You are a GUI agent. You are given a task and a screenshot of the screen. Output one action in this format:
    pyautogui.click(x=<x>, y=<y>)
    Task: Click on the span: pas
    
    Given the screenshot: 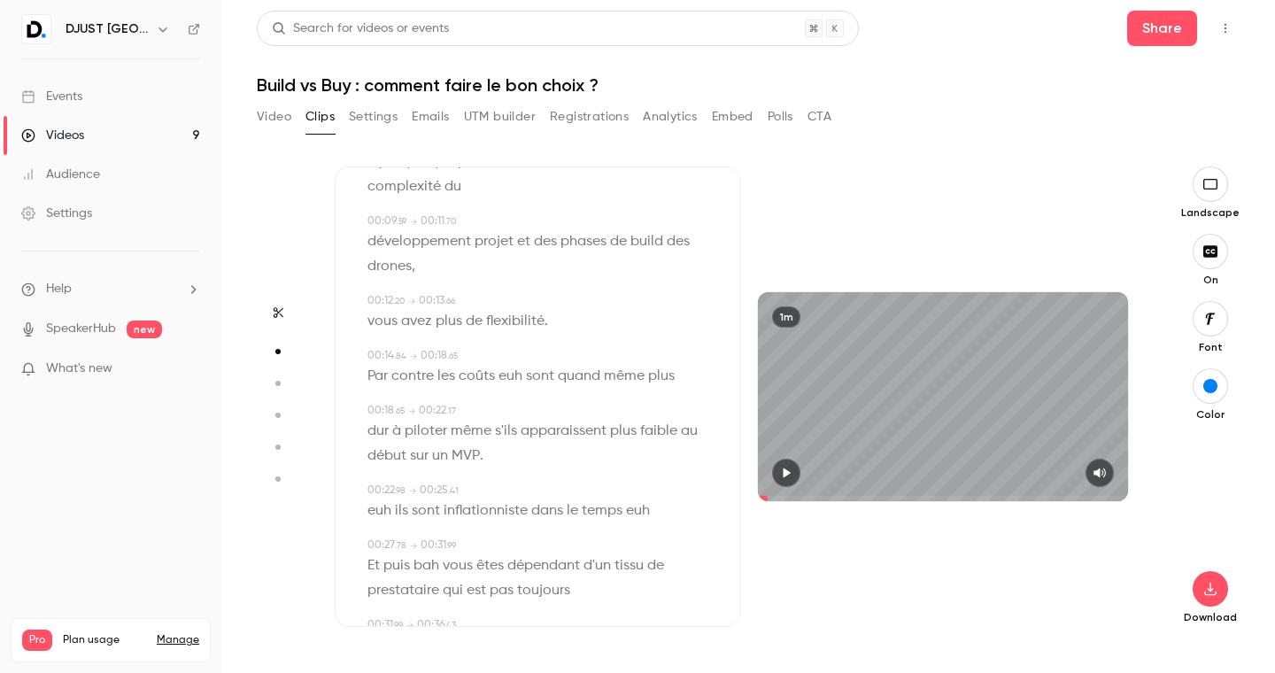 What is the action you would take?
    pyautogui.click(x=501, y=591)
    